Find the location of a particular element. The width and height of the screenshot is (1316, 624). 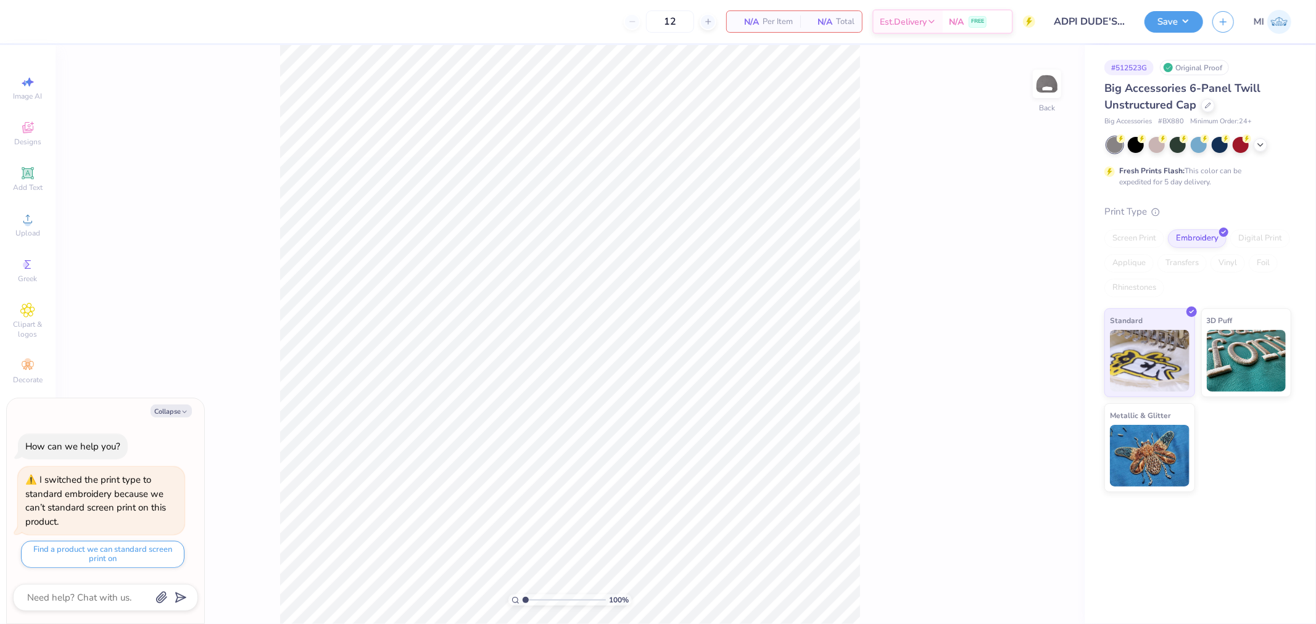

div: How can we help you? is located at coordinates (73, 447).